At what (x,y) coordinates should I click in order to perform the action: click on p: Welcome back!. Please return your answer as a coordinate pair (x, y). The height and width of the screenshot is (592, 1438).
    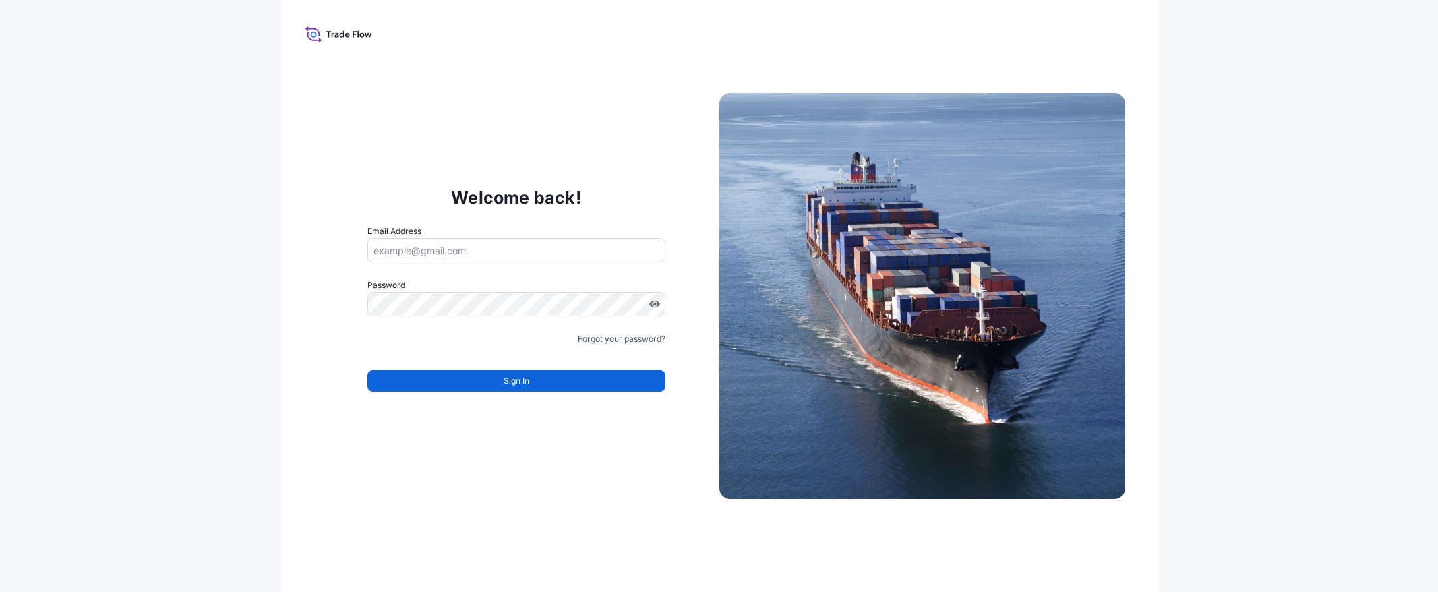
    Looking at the image, I should click on (516, 198).